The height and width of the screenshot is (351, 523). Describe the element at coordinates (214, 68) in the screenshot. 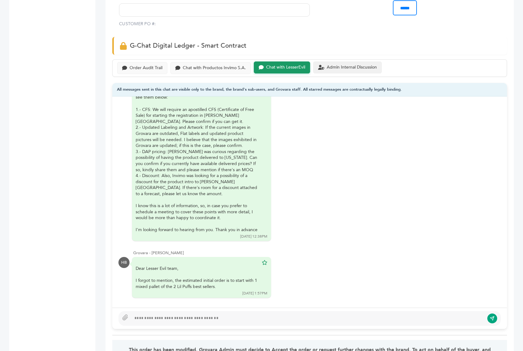

I see `div: Chat with Productos Invimo S.A.` at that location.